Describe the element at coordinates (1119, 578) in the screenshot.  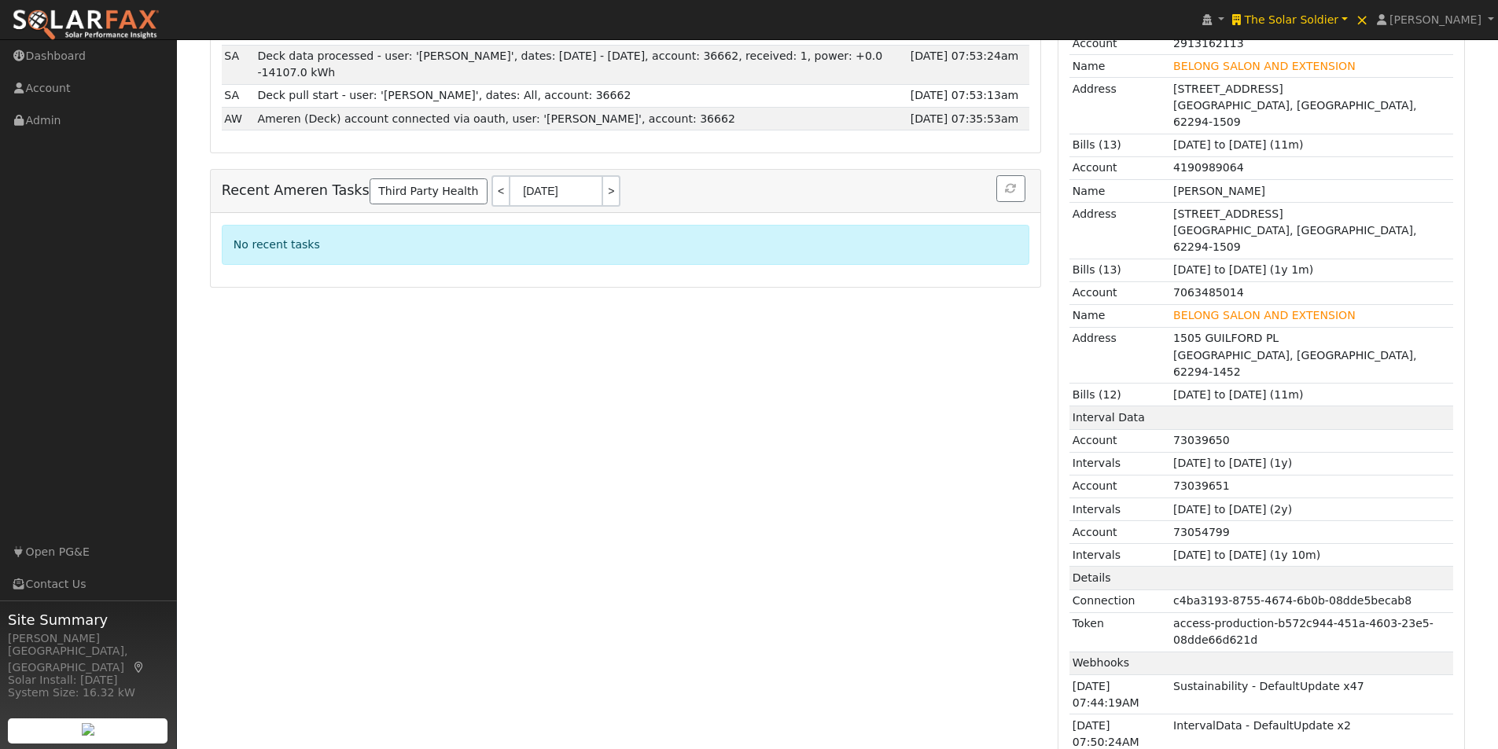
I see `td: Details` at that location.